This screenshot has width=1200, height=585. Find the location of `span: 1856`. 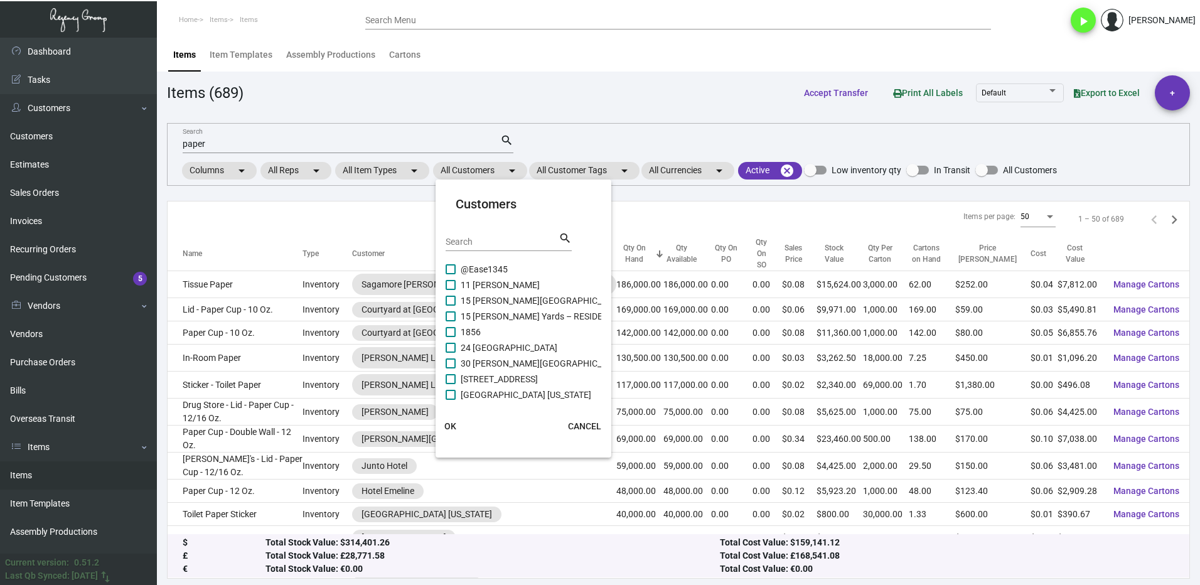

span: 1856 is located at coordinates (471, 332).